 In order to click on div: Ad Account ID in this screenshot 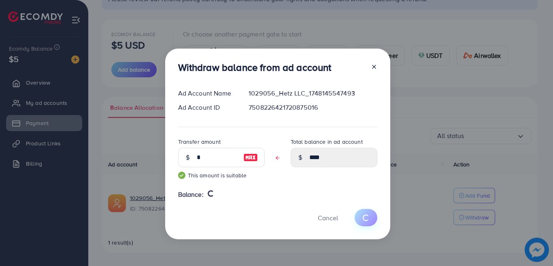, I will do `click(207, 107)`.